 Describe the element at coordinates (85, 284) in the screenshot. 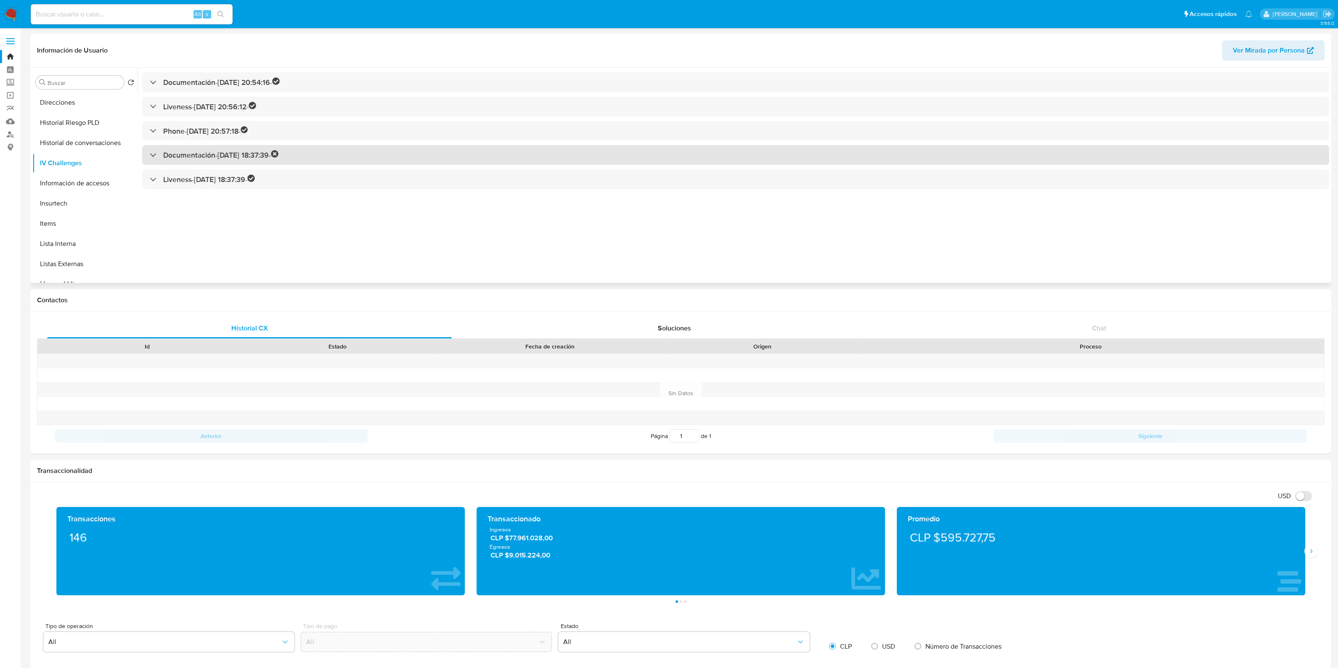

I see `button: Marcas AML` at that location.